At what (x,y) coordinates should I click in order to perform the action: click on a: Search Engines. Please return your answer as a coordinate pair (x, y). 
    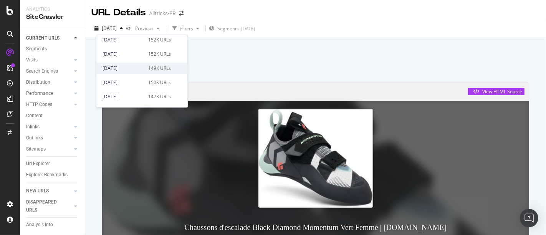
    Looking at the image, I should click on (49, 71).